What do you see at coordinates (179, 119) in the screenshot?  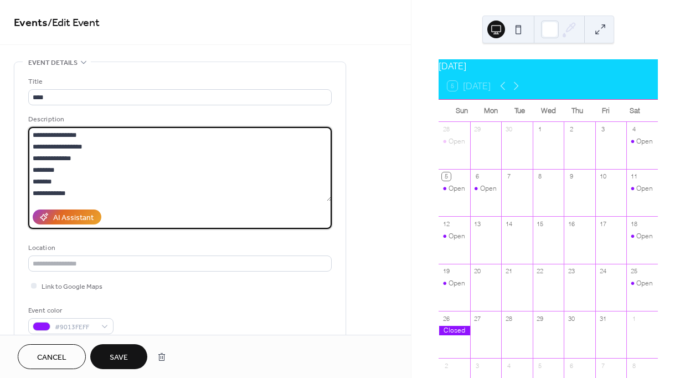 I see `div: Description` at bounding box center [179, 119].